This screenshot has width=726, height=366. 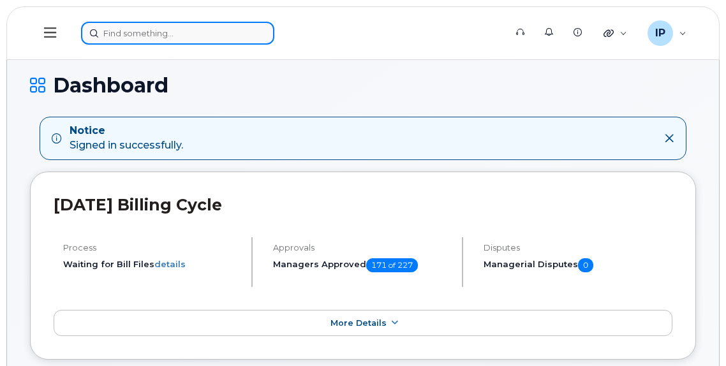 I want to click on span: More Details, so click(x=359, y=323).